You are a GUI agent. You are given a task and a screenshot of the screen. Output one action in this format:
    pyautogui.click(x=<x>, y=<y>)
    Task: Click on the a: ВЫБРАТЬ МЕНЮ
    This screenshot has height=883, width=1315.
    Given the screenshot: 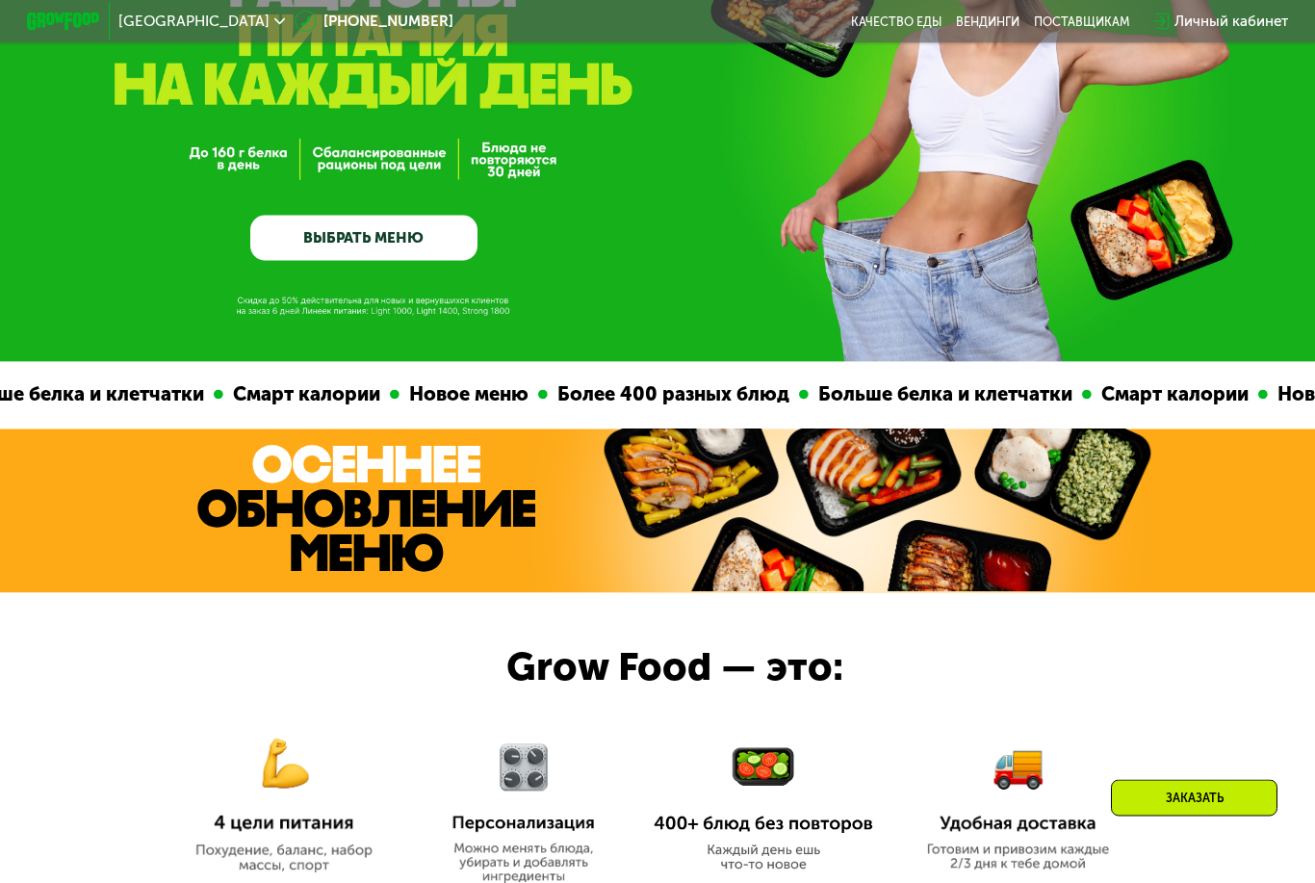 What is the action you would take?
    pyautogui.click(x=364, y=238)
    